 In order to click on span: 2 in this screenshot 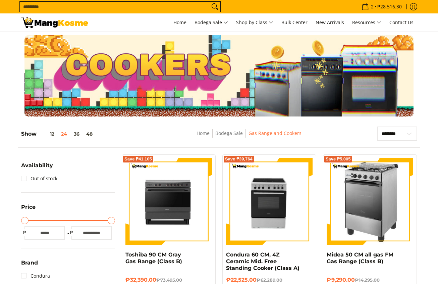, I will do `click(373, 7)`.